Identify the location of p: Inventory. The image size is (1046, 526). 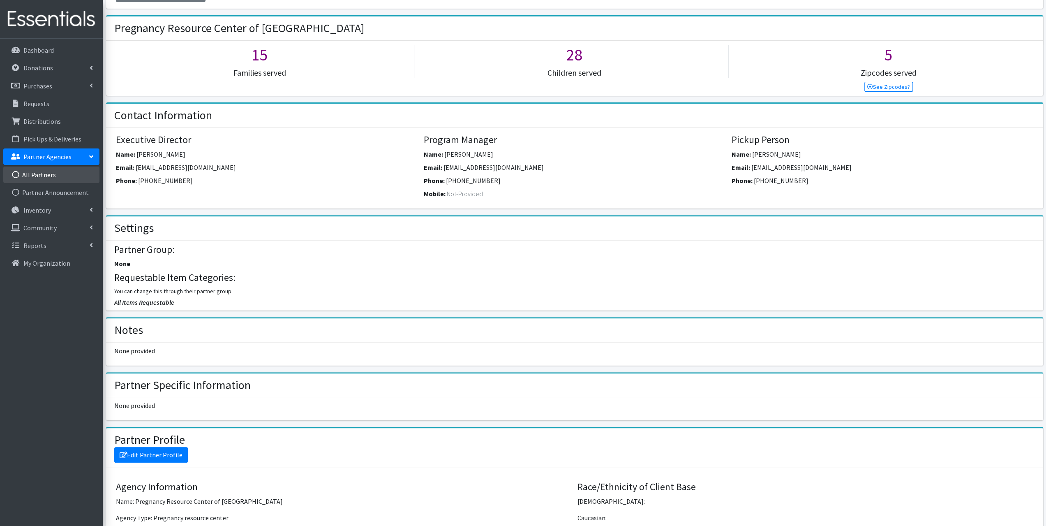
(37, 210).